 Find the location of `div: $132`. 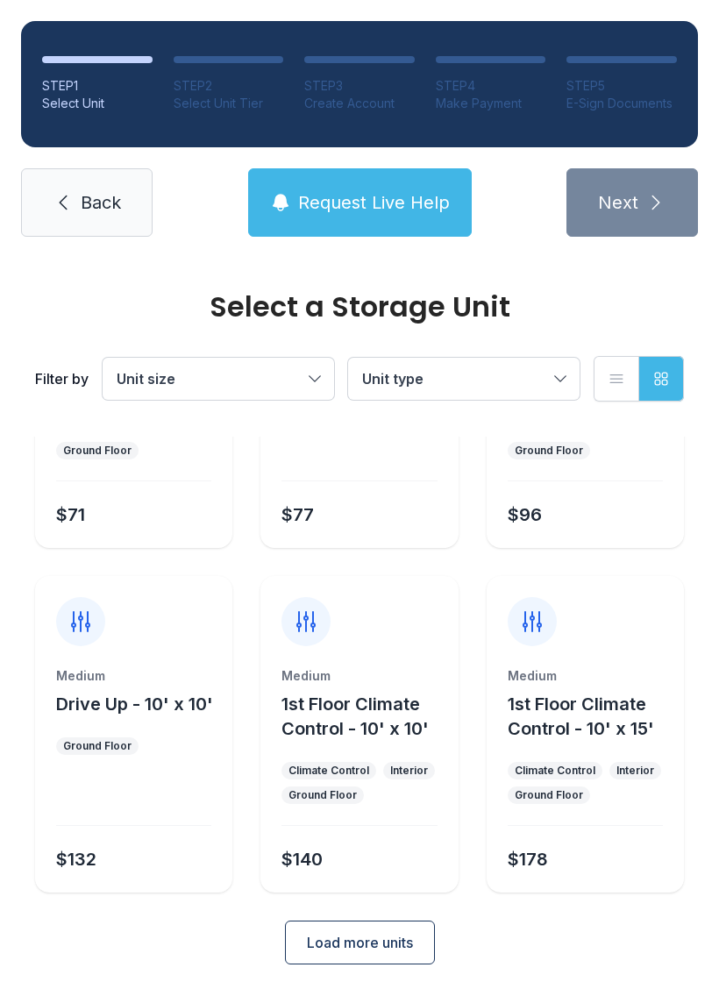

div: $132 is located at coordinates (76, 860).